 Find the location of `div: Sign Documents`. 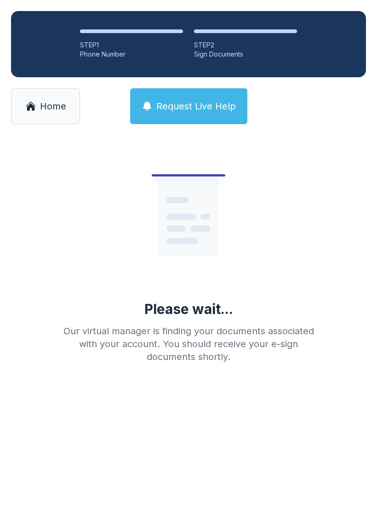

div: Sign Documents is located at coordinates (246, 54).